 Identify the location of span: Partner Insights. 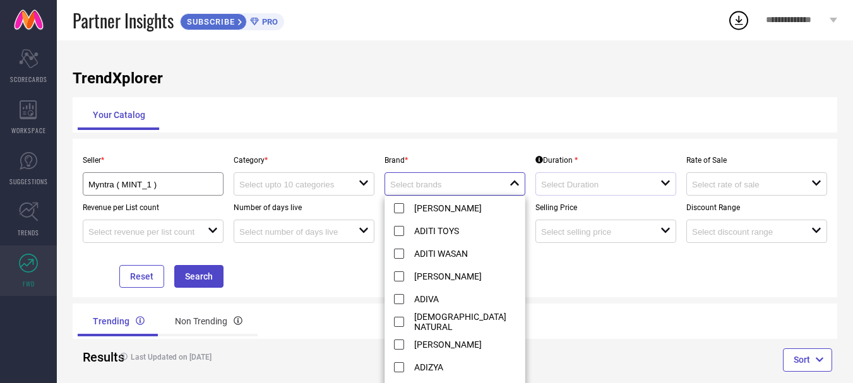
(123, 20).